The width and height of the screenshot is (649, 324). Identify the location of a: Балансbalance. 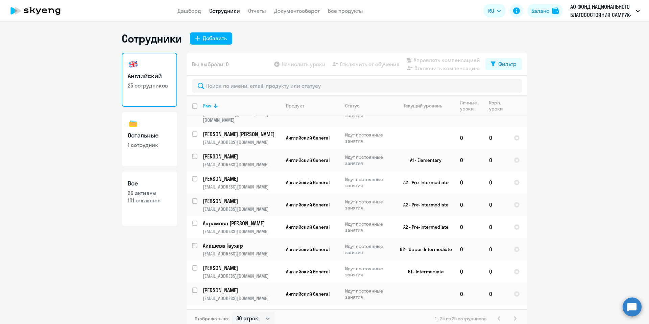
(545, 11).